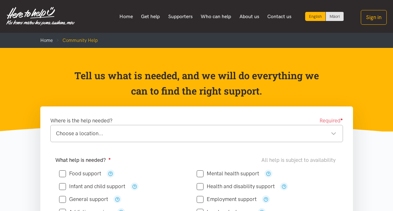 The height and width of the screenshot is (211, 393). I want to click on label: Where is the help needed?, so click(81, 120).